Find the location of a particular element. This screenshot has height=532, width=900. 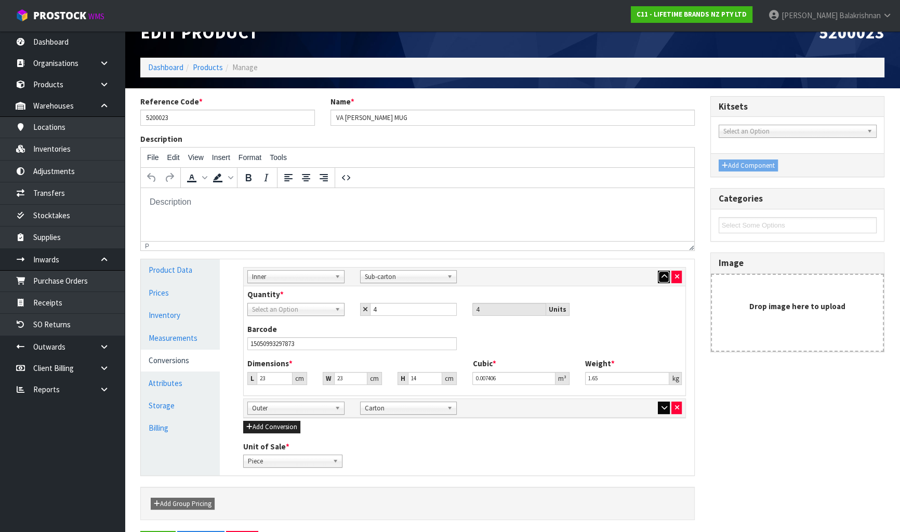

label: Reference Code is located at coordinates (172, 101).